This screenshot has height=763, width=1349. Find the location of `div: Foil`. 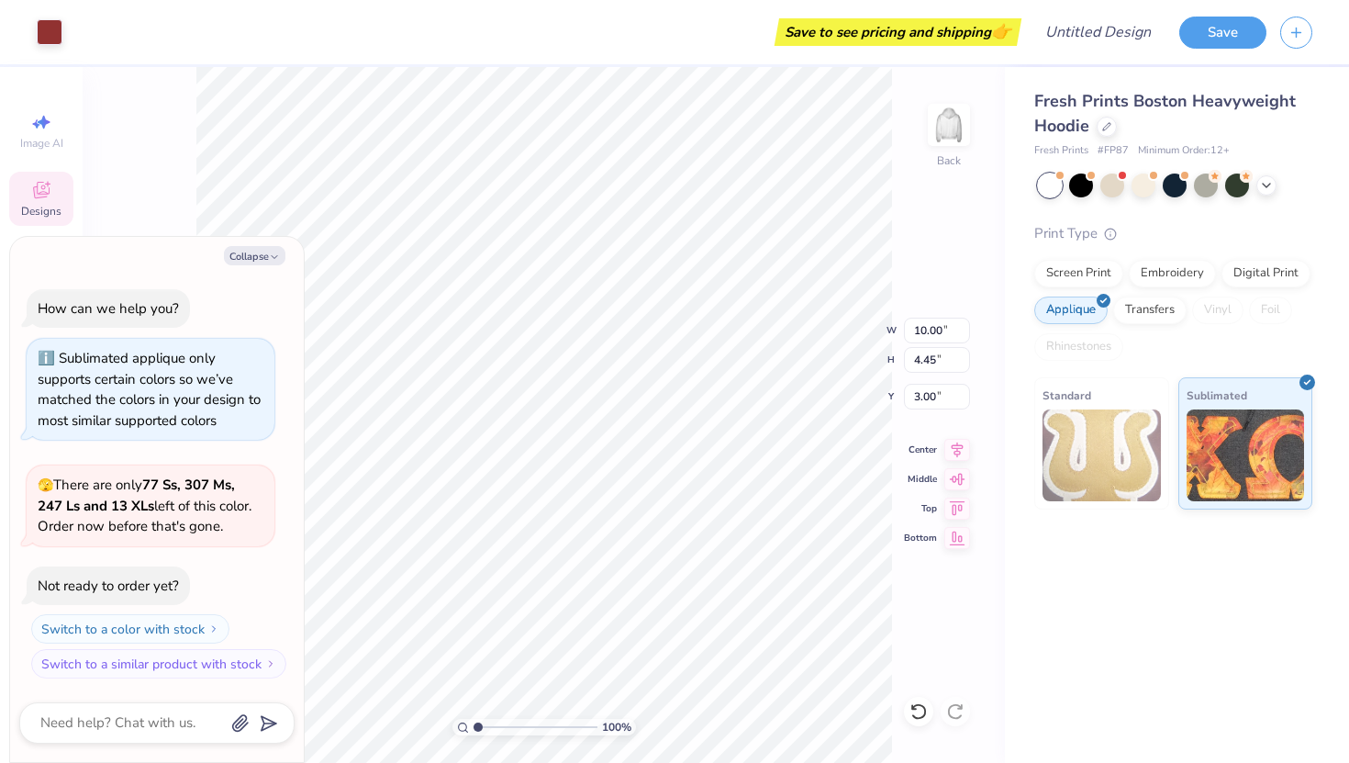

div: Foil is located at coordinates (1270, 310).